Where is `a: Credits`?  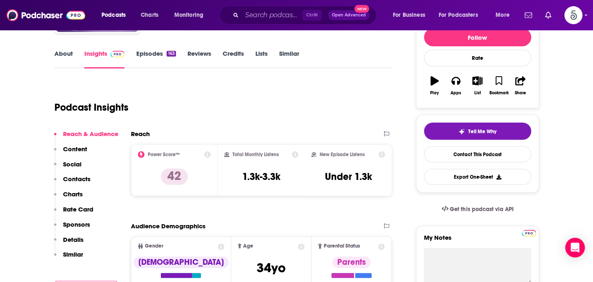 a: Credits is located at coordinates (233, 59).